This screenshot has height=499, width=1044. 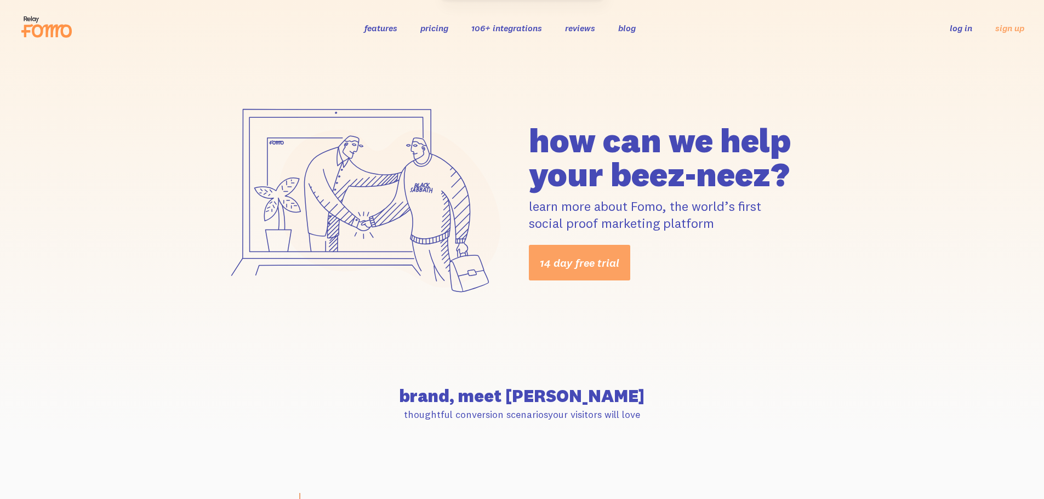 I want to click on h1: how can we help your beez-neez?, so click(x=679, y=157).